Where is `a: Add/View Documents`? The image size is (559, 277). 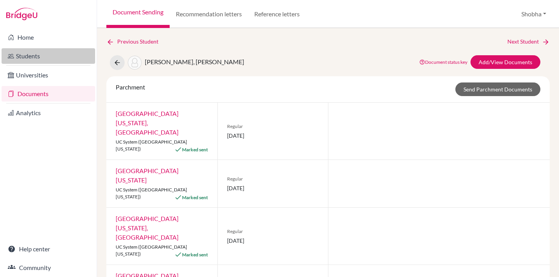
a: Add/View Documents is located at coordinates (506, 62).